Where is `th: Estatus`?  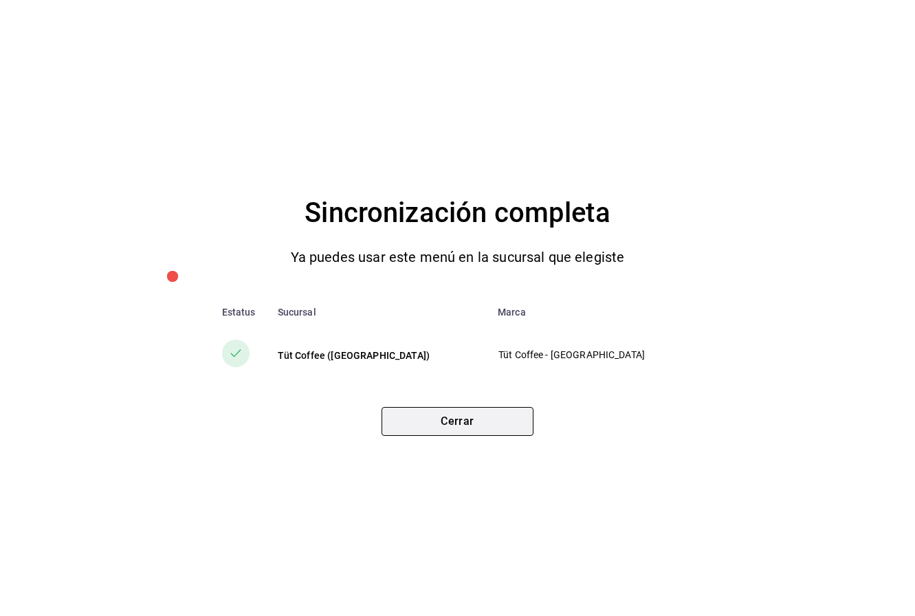
th: Estatus is located at coordinates (233, 312).